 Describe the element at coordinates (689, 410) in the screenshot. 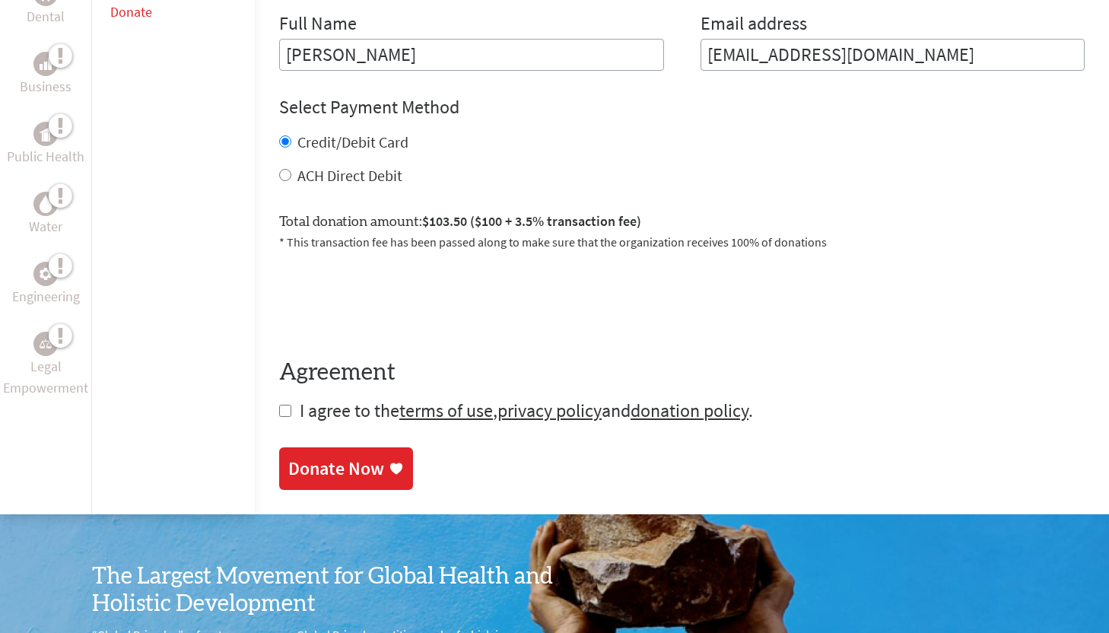

I see `a: donation policy` at that location.